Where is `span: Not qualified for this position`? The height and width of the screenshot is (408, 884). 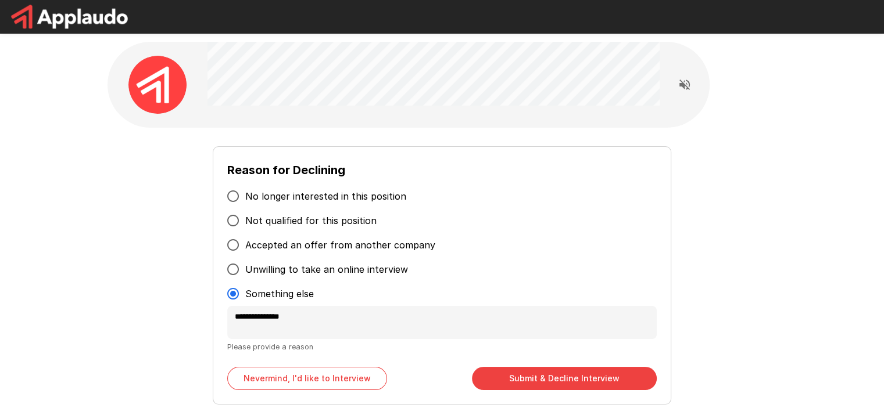 span: Not qualified for this position is located at coordinates (311, 221).